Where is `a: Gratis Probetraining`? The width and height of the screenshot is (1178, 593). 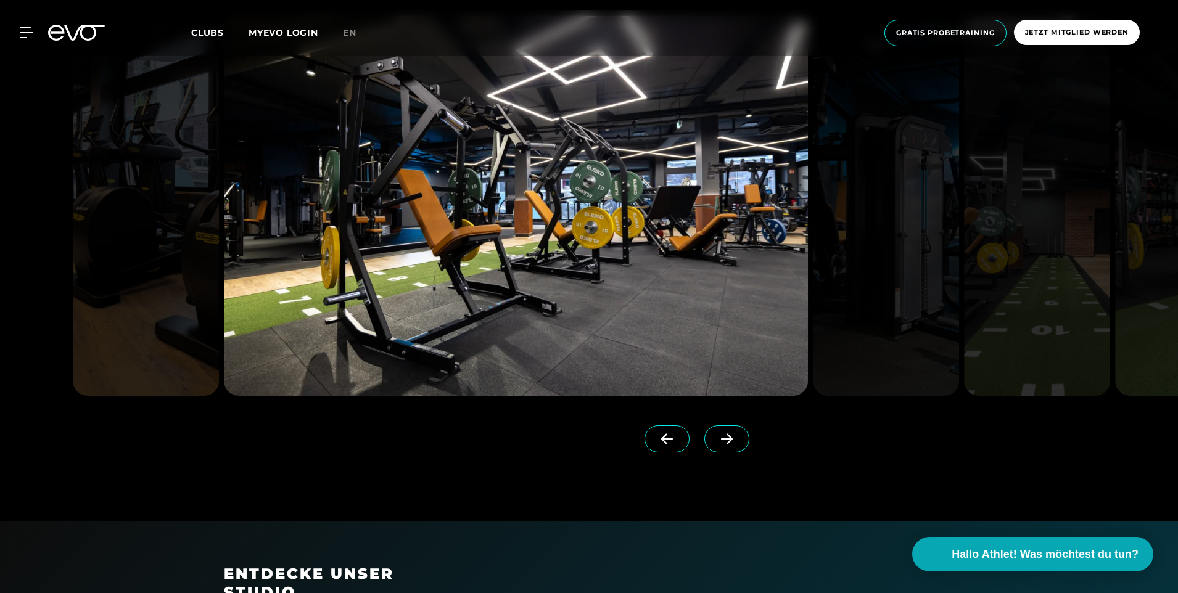 a: Gratis Probetraining is located at coordinates (945, 33).